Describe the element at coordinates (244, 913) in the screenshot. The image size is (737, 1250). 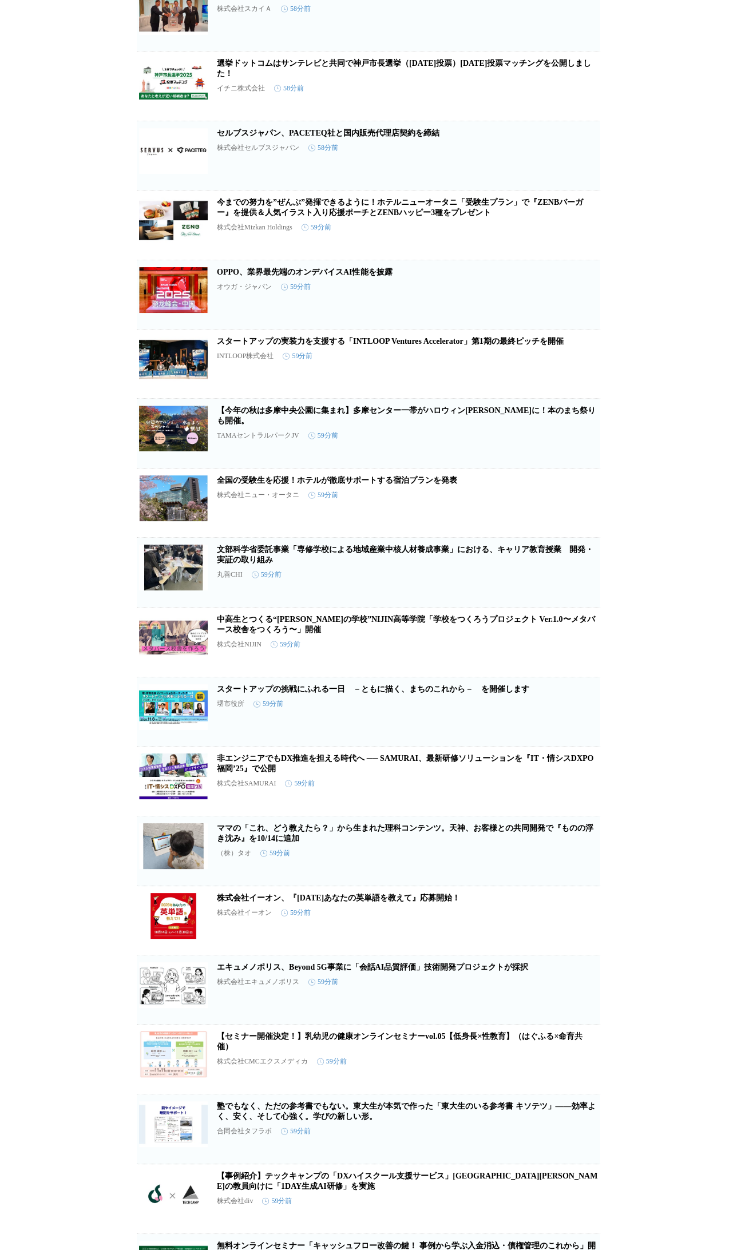
I see `p: 株式会社イーオン` at that location.